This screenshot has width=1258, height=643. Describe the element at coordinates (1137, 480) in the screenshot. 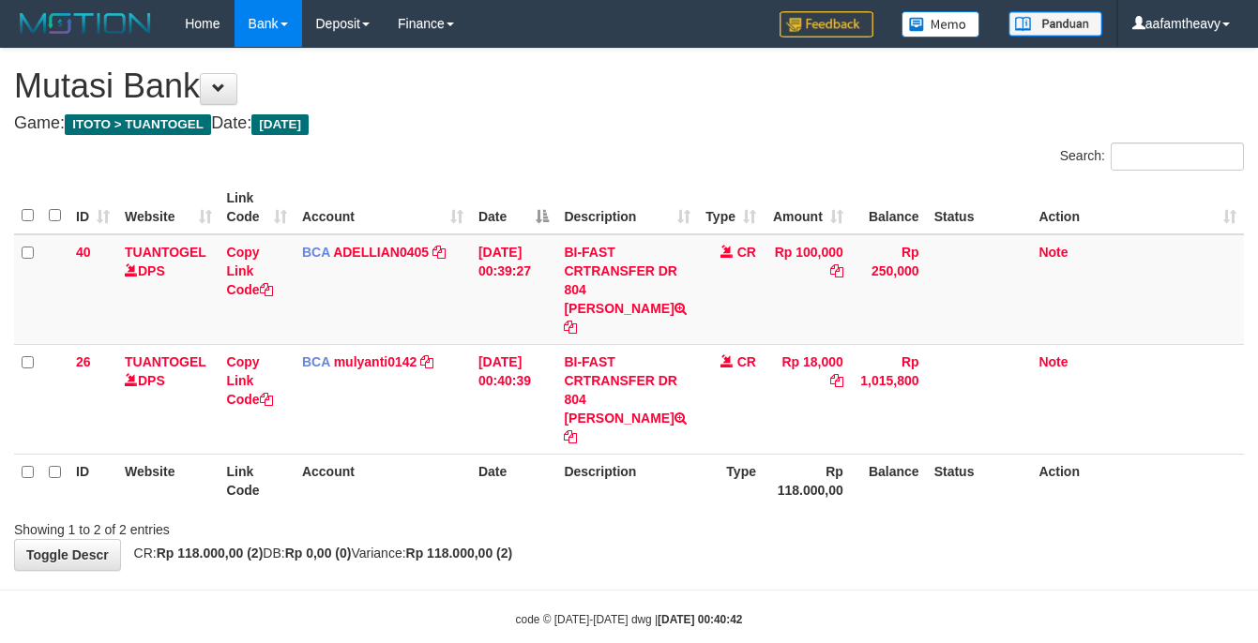

I see `th: Action` at that location.